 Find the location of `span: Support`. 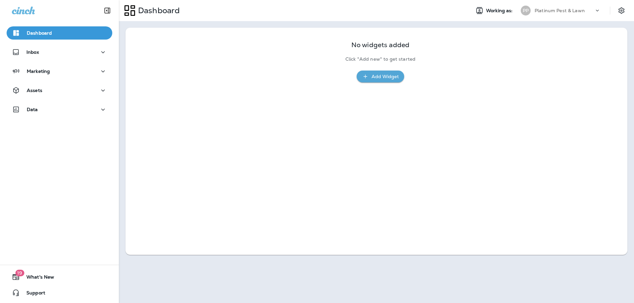

span: Support is located at coordinates (32, 294).